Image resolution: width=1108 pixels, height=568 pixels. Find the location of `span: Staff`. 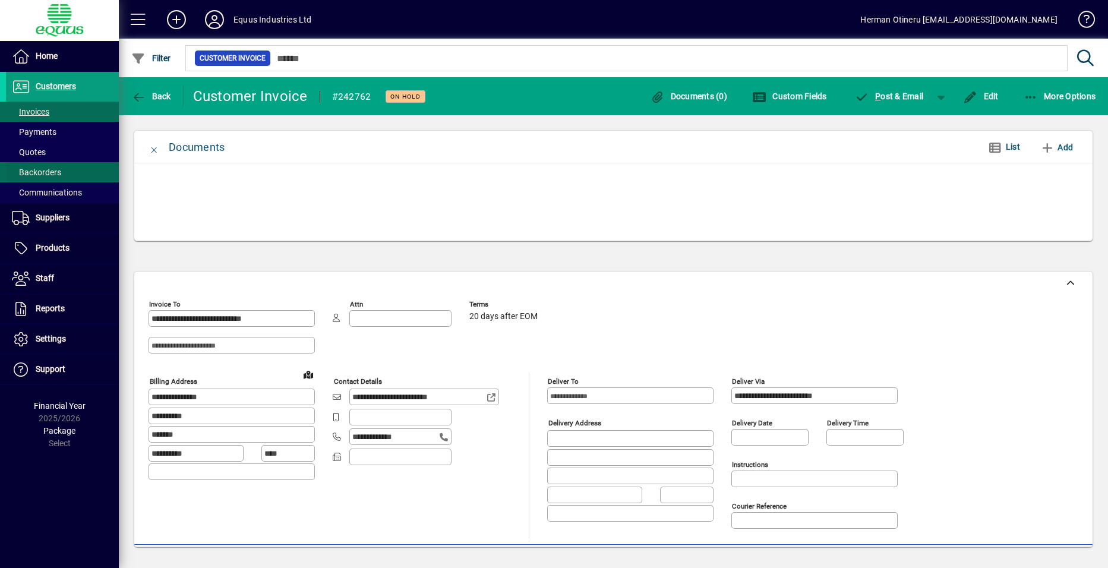

span: Staff is located at coordinates (45, 278).